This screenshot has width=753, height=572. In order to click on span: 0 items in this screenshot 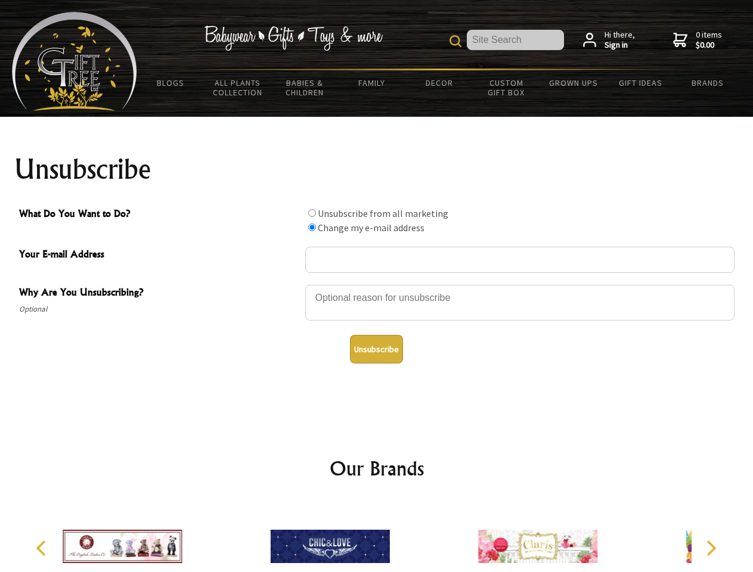, I will do `click(709, 40)`.